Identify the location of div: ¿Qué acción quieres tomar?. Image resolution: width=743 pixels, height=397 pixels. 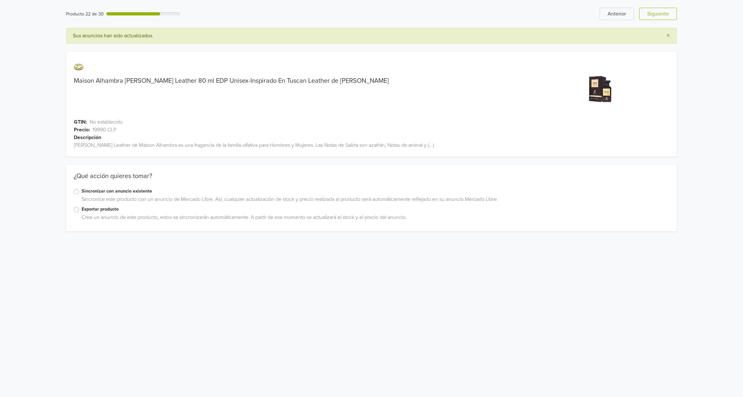
(371, 180).